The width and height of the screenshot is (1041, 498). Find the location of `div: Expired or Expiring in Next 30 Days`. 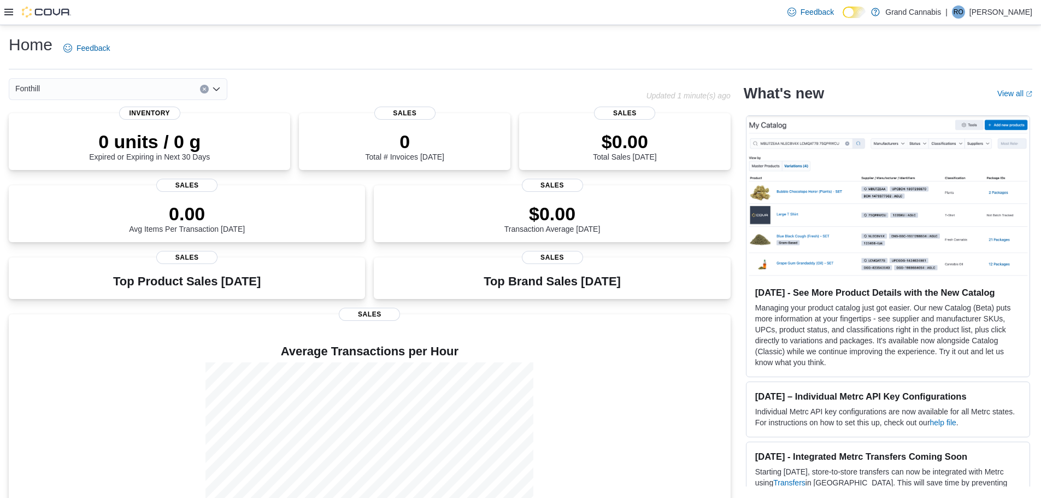

div: Expired or Expiring in Next 30 Days is located at coordinates (149, 146).